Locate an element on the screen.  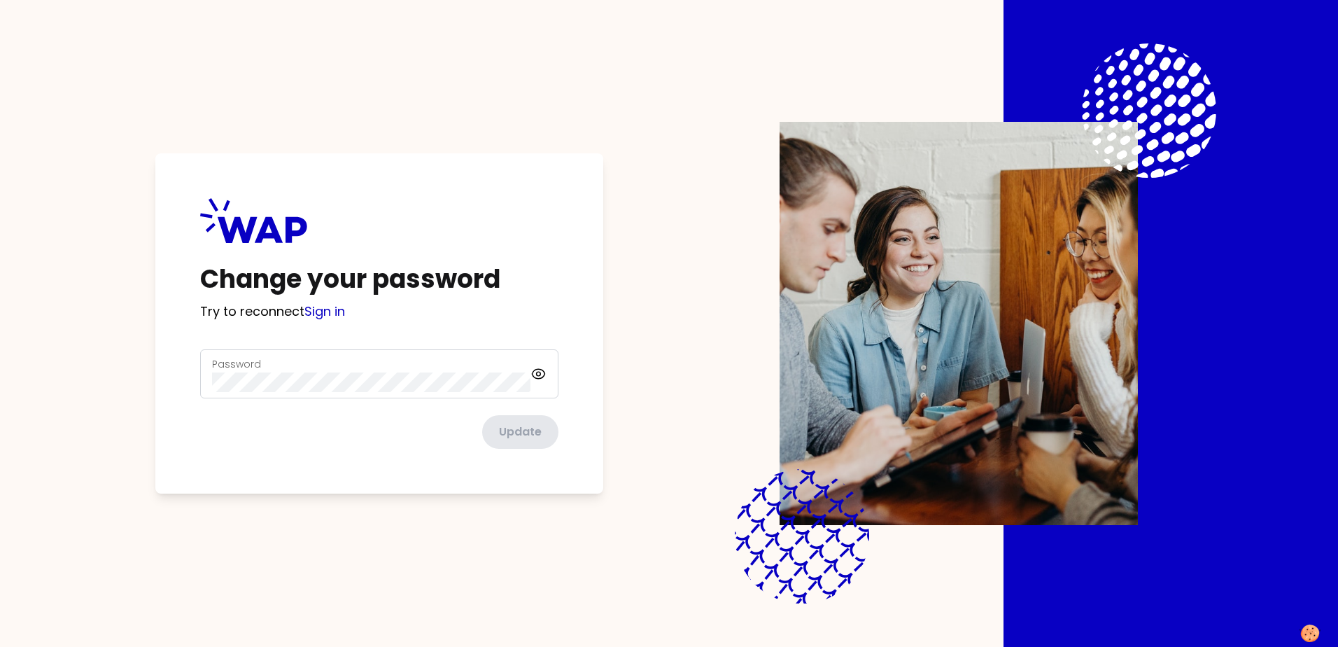
label: Password is located at coordinates (237, 364).